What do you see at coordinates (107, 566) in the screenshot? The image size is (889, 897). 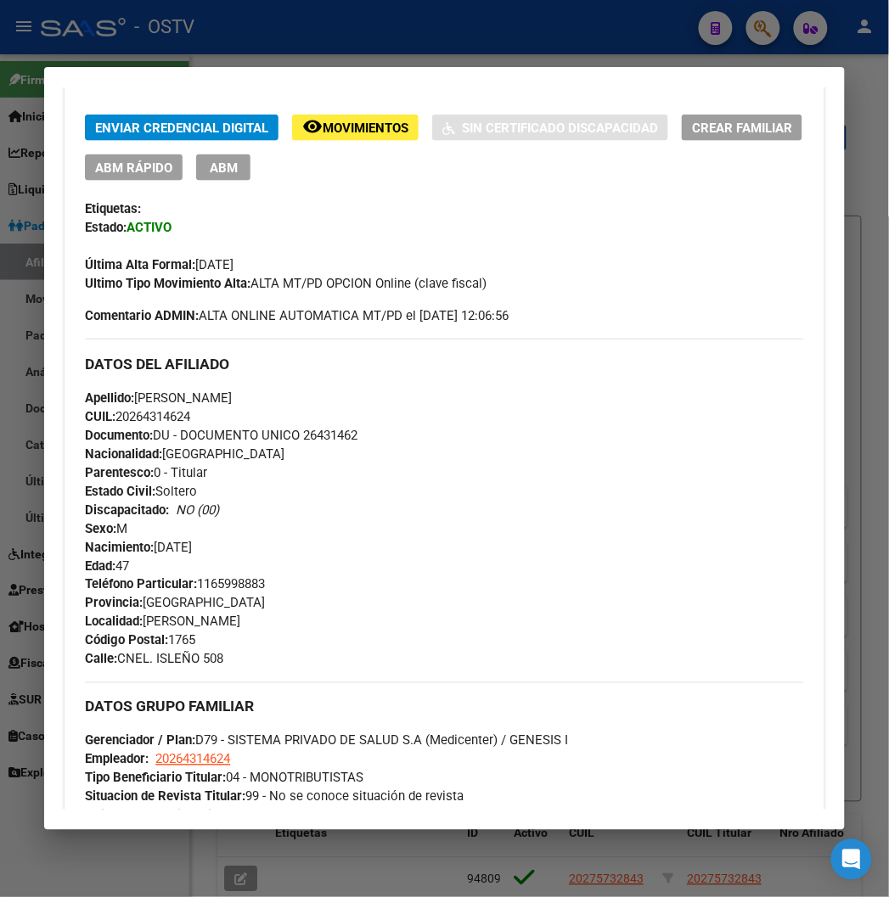 I see `span: 47` at bounding box center [107, 566].